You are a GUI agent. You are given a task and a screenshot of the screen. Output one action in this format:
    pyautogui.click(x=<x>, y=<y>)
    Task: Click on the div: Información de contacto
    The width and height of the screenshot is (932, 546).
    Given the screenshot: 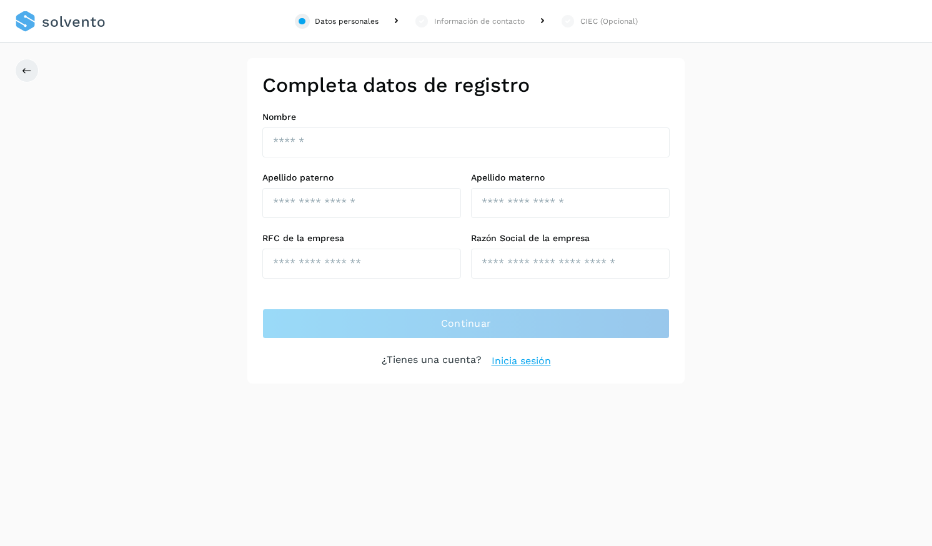 What is the action you would take?
    pyautogui.click(x=479, y=21)
    